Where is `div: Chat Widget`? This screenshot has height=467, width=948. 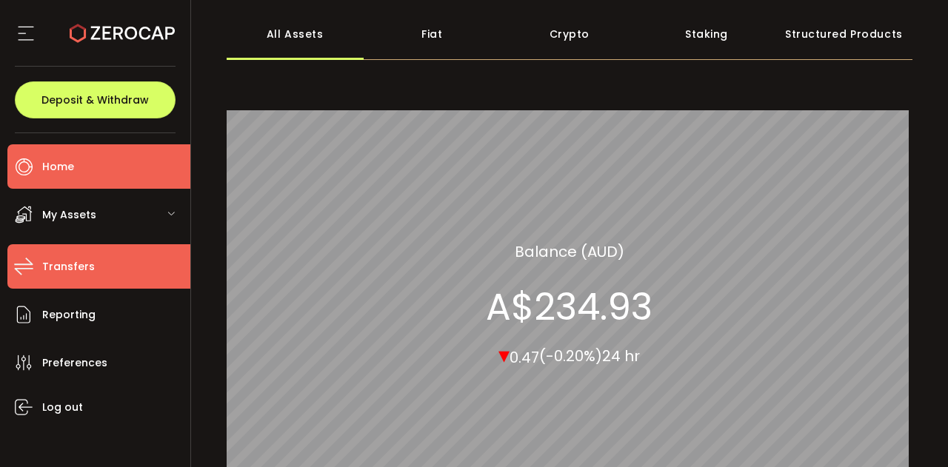 div: Chat Widget is located at coordinates (911, 432).